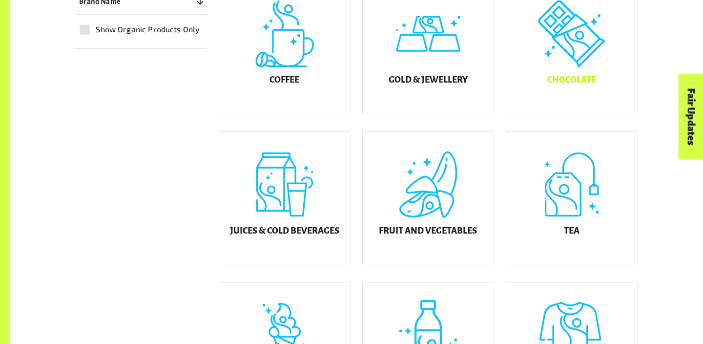 The image size is (703, 344). Describe the element at coordinates (285, 231) in the screenshot. I see `h5: Juices & Cold Beverages` at that location.